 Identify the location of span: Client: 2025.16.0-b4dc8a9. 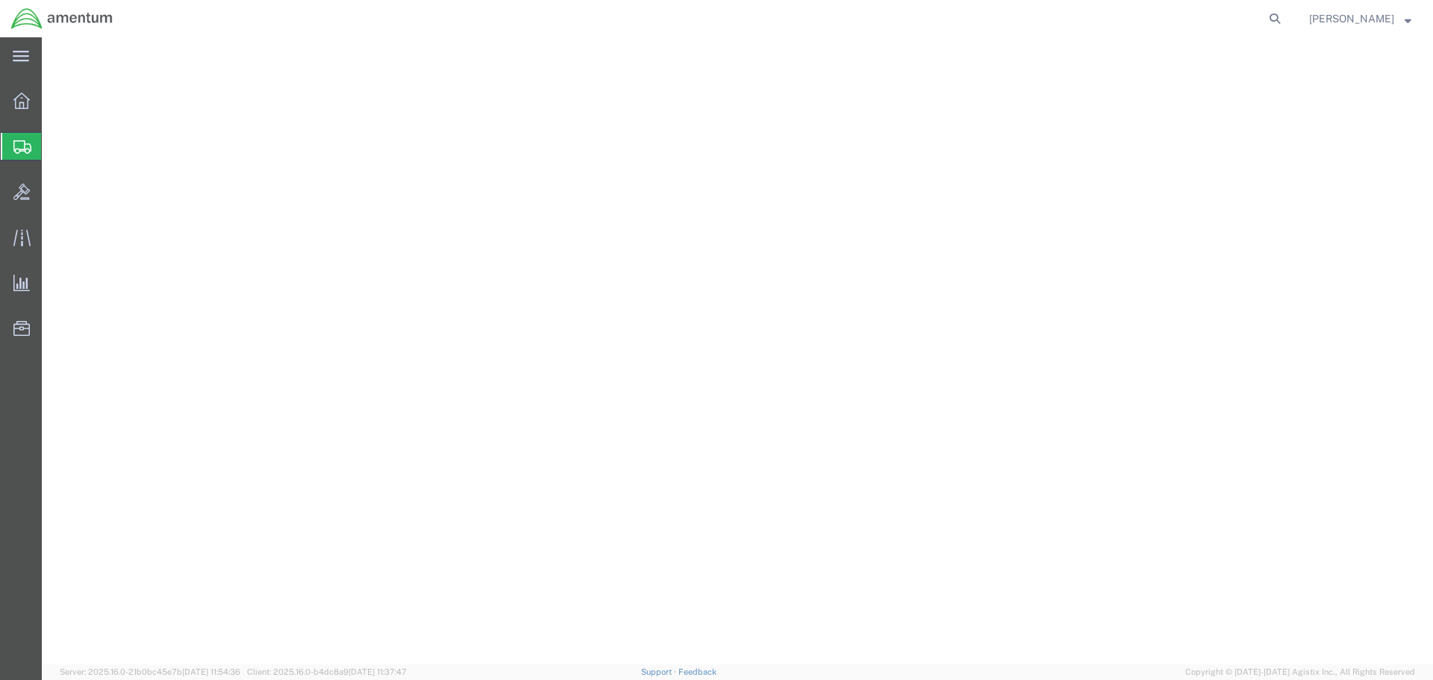
(327, 672).